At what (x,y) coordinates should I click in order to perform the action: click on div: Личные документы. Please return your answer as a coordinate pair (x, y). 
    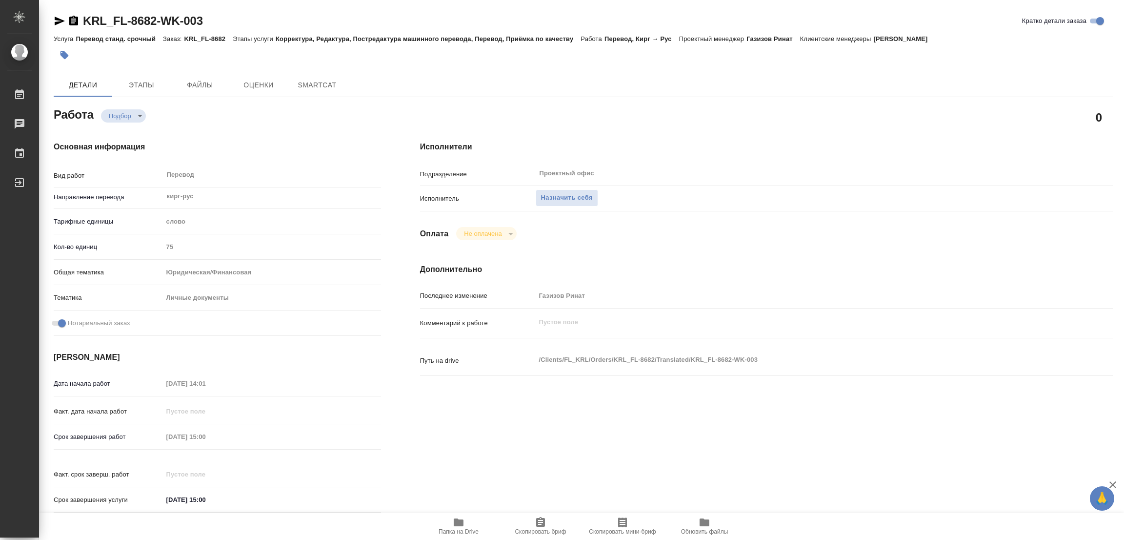
    Looking at the image, I should click on (272, 298).